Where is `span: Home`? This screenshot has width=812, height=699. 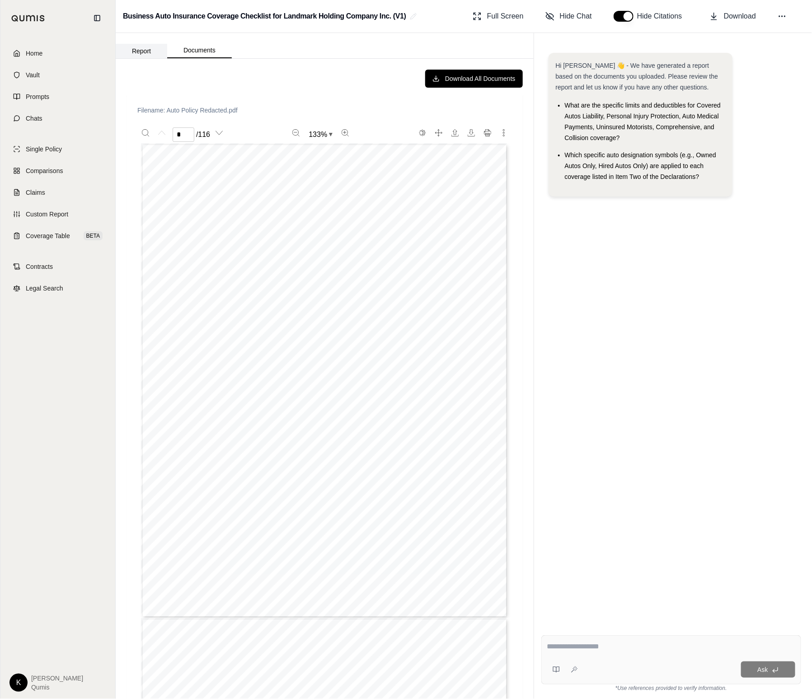 span: Home is located at coordinates (34, 53).